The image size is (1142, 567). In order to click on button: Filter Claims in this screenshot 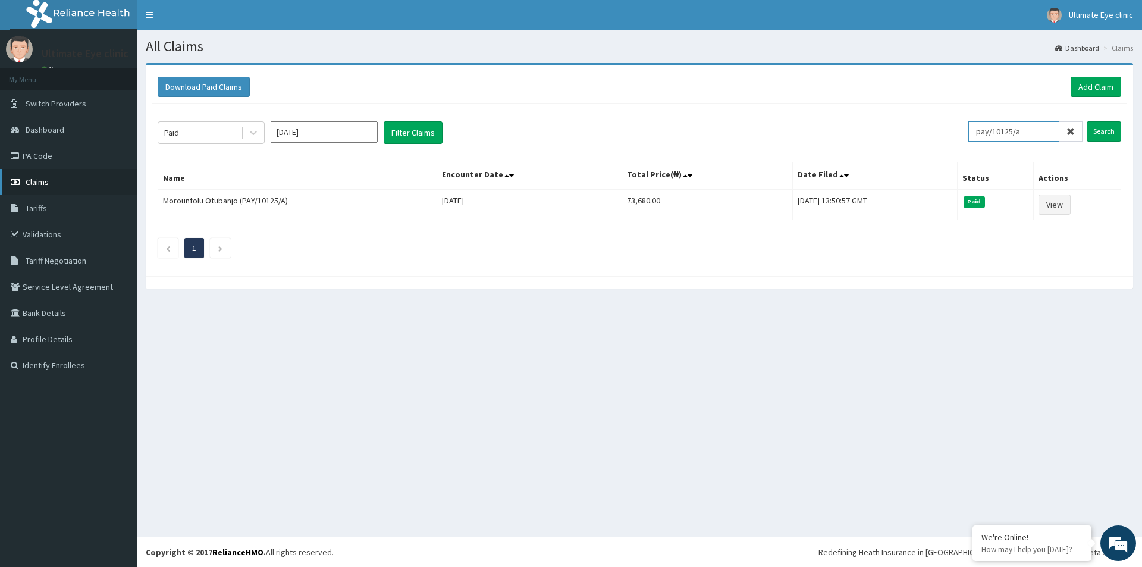, I will do `click(413, 133)`.